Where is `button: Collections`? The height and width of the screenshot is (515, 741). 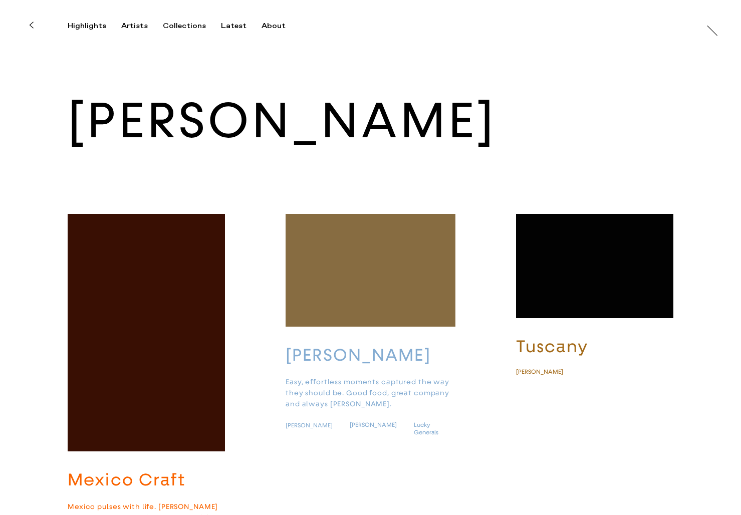
button: Collections is located at coordinates (192, 26).